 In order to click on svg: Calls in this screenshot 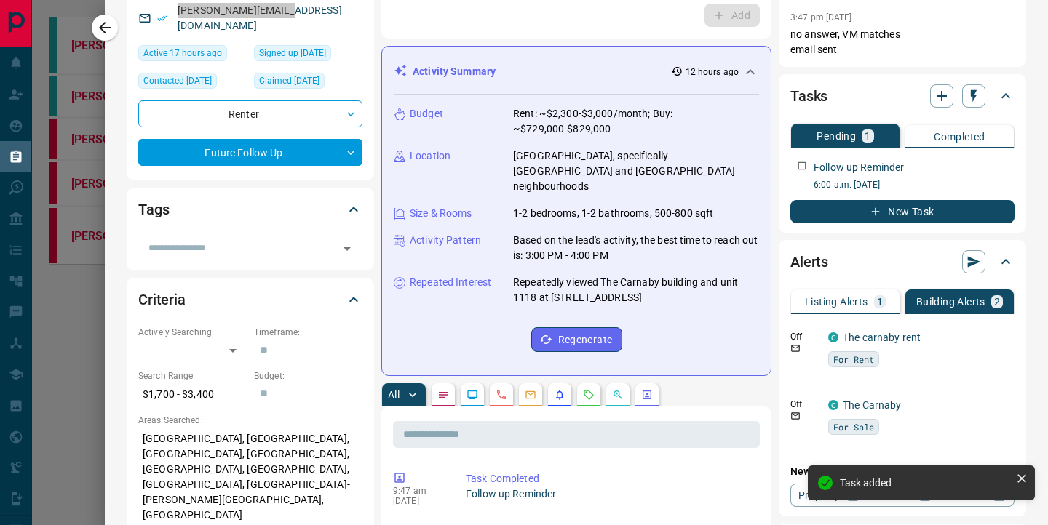, I will do `click(501, 395)`.